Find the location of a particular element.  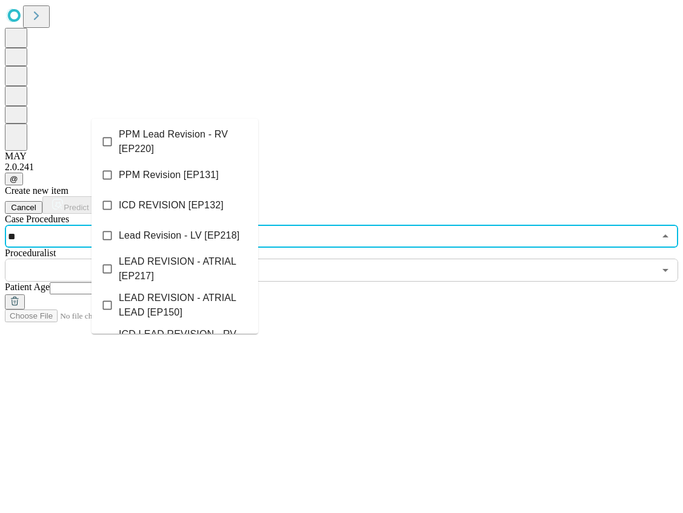

span: Patient Age is located at coordinates (27, 287).